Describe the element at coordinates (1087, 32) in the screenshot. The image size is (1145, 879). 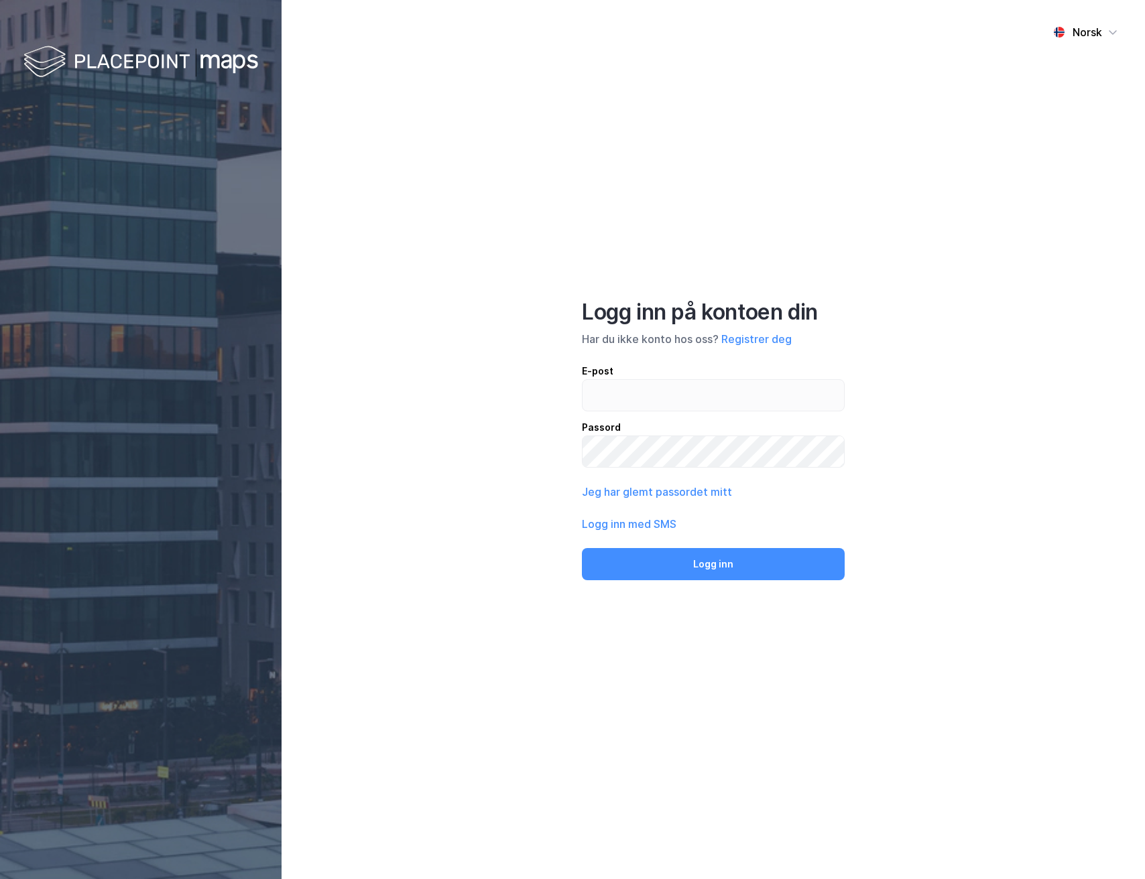
I see `div: Norsk` at that location.